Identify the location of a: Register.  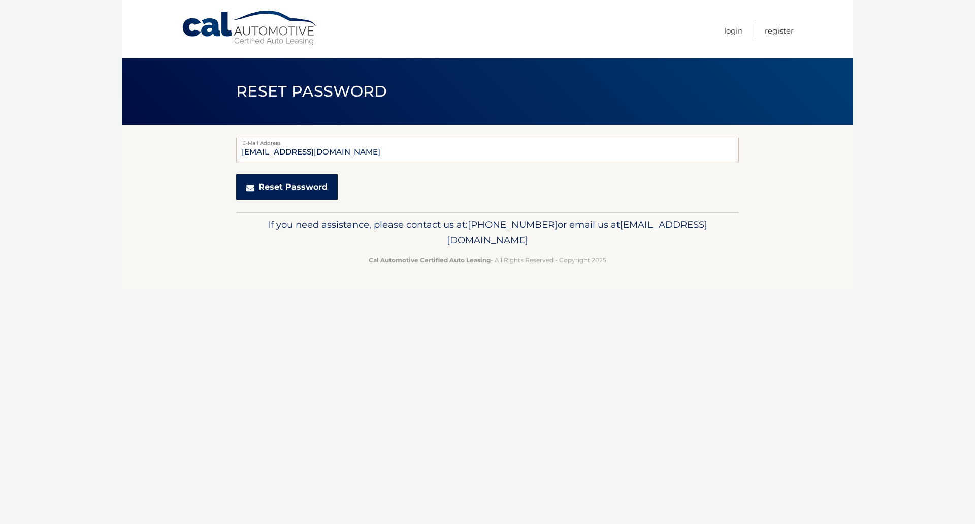
(779, 30).